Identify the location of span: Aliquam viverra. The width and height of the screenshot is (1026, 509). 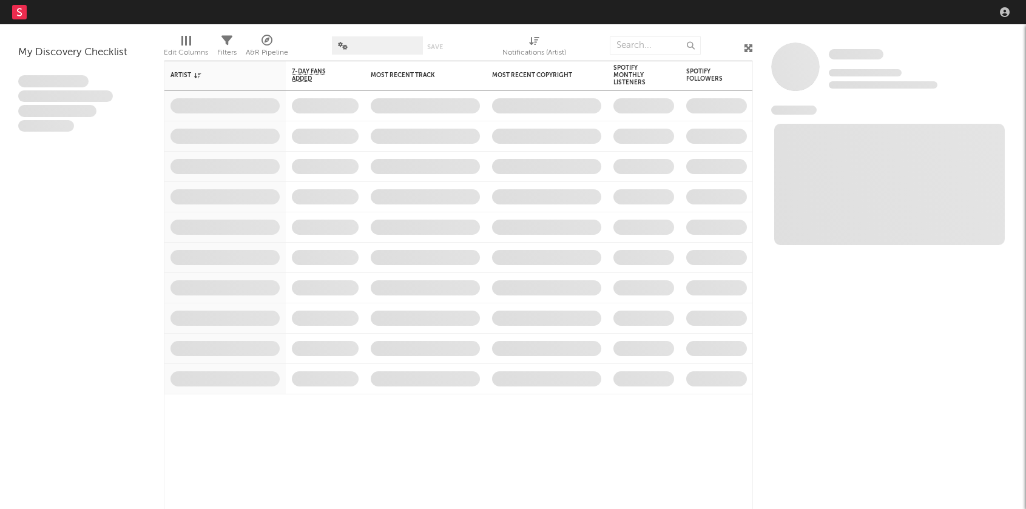
(46, 126).